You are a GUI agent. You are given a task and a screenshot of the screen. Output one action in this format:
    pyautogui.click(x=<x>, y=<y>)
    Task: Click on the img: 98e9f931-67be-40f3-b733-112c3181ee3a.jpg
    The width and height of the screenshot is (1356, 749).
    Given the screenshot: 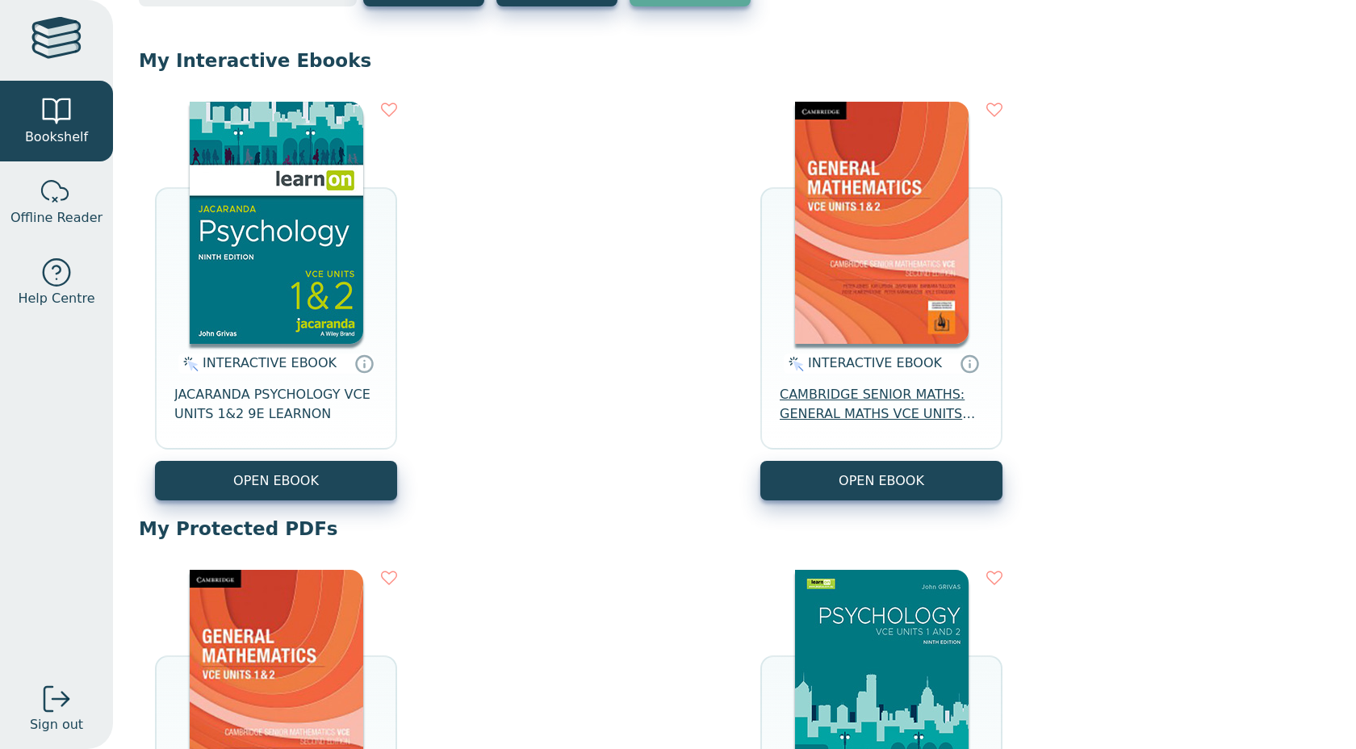 What is the action you would take?
    pyautogui.click(x=881, y=223)
    